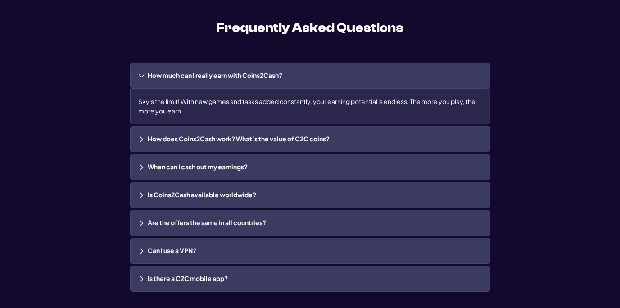 Image resolution: width=620 pixels, height=308 pixels. Describe the element at coordinates (188, 278) in the screenshot. I see `h3: Is there a C2C mobile app?` at that location.